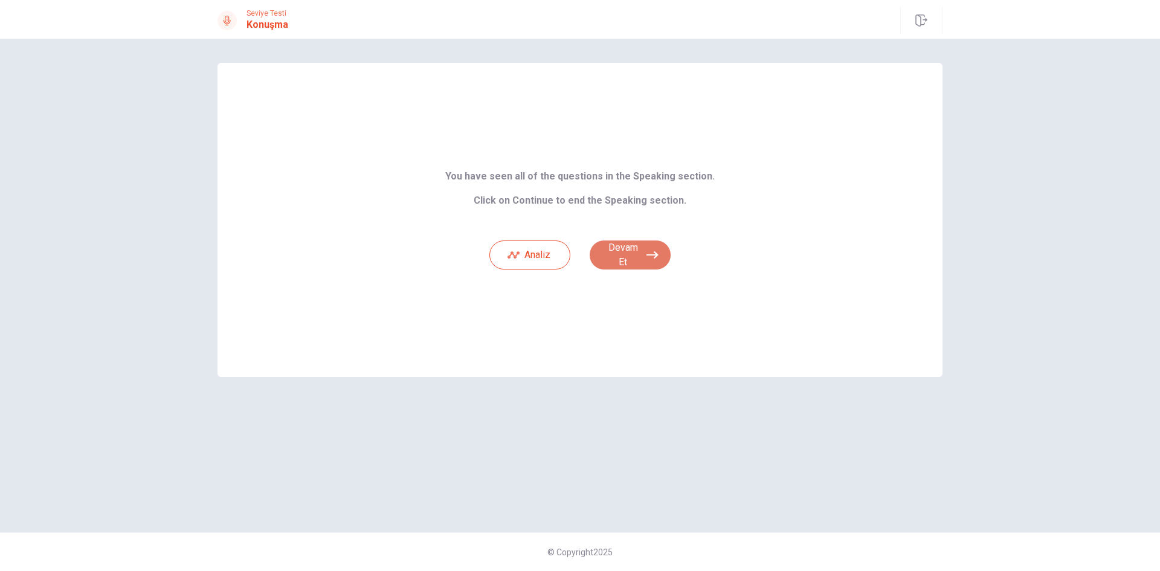 Image resolution: width=1160 pixels, height=571 pixels. Describe the element at coordinates (630, 255) in the screenshot. I see `button: Devam Et` at that location.